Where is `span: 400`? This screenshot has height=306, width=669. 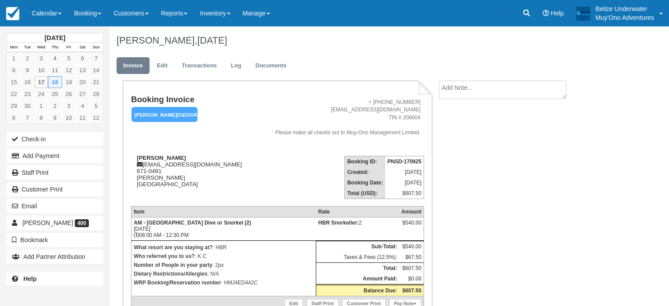
span: 400 is located at coordinates (82, 223).